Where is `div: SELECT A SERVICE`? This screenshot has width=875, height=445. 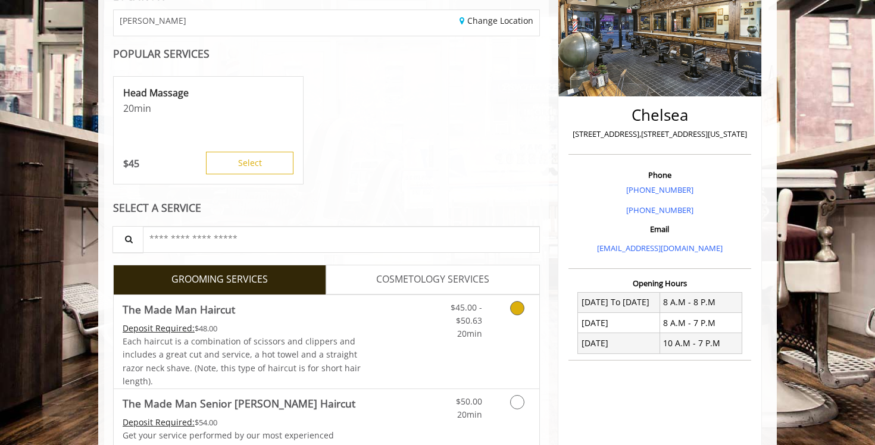
div: SELECT A SERVICE is located at coordinates (326, 208).